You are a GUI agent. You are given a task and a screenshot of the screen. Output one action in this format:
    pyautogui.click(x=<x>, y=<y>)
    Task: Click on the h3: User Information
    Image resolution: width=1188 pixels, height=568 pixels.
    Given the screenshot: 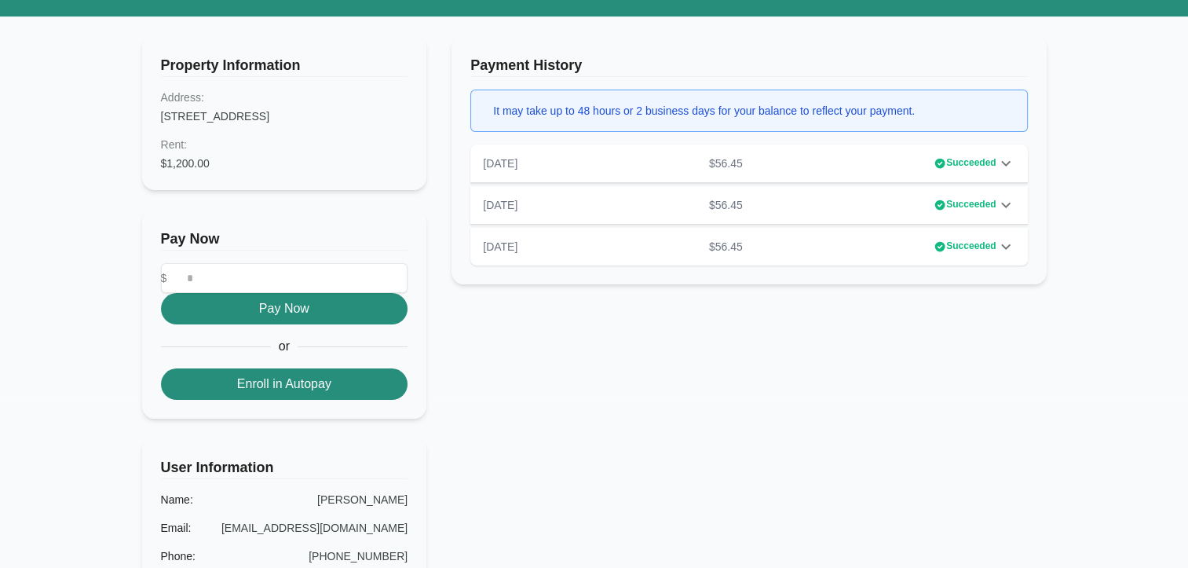 What is the action you would take?
    pyautogui.click(x=284, y=467)
    